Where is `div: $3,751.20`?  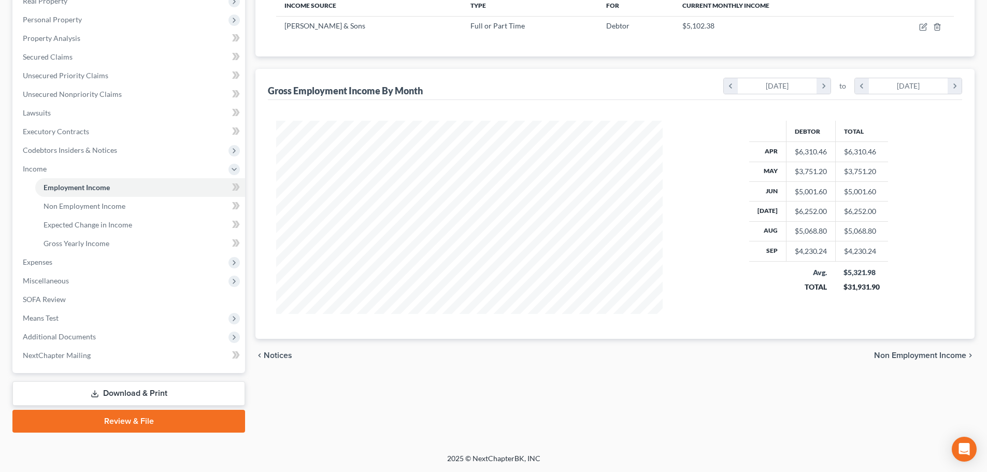
div: $3,751.20 is located at coordinates (810, 171).